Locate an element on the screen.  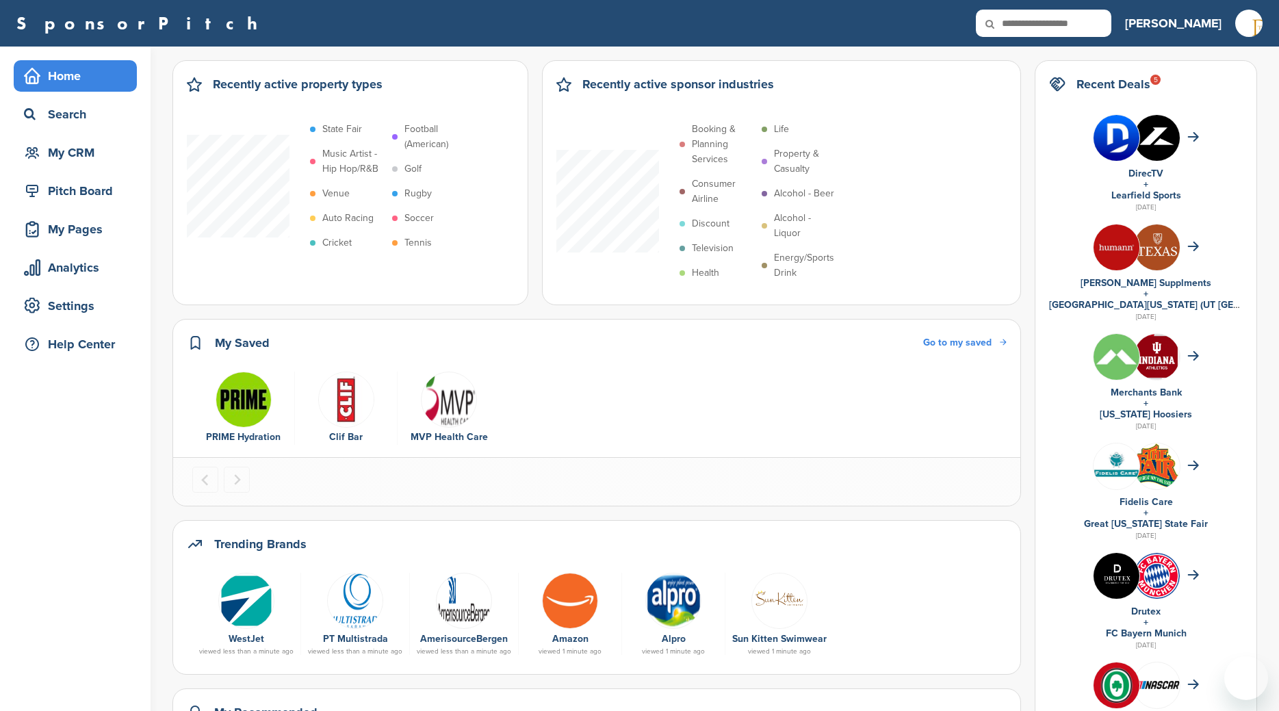
a: FC Bayern Munich is located at coordinates (1146, 633).